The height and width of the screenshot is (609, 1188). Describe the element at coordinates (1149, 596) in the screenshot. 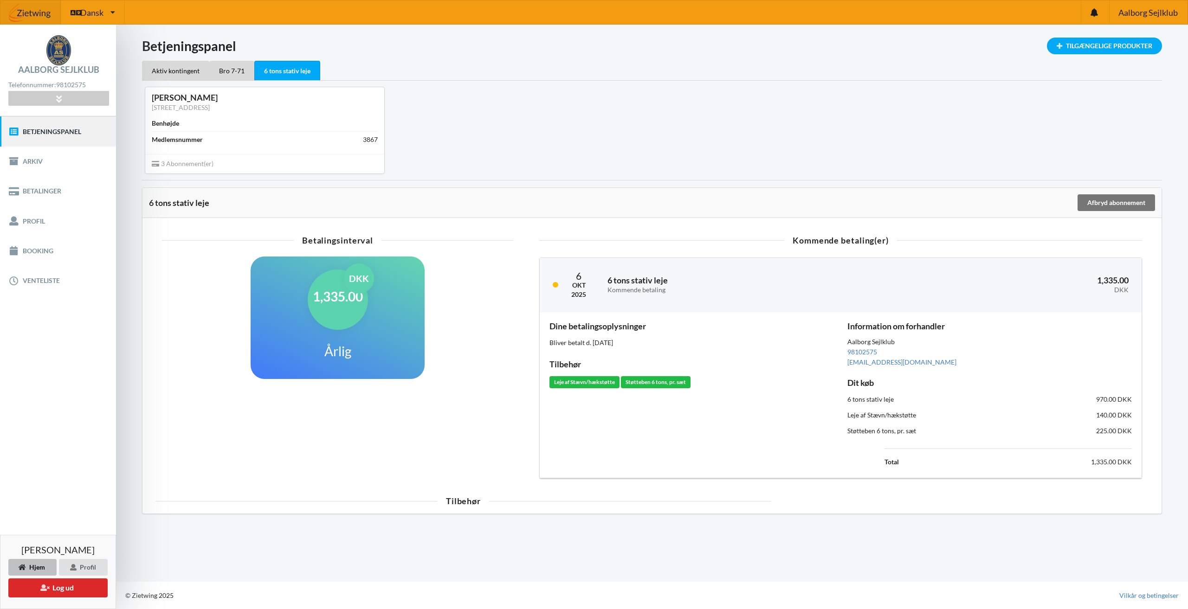

I see `a: Vilkår og betingelser` at that location.